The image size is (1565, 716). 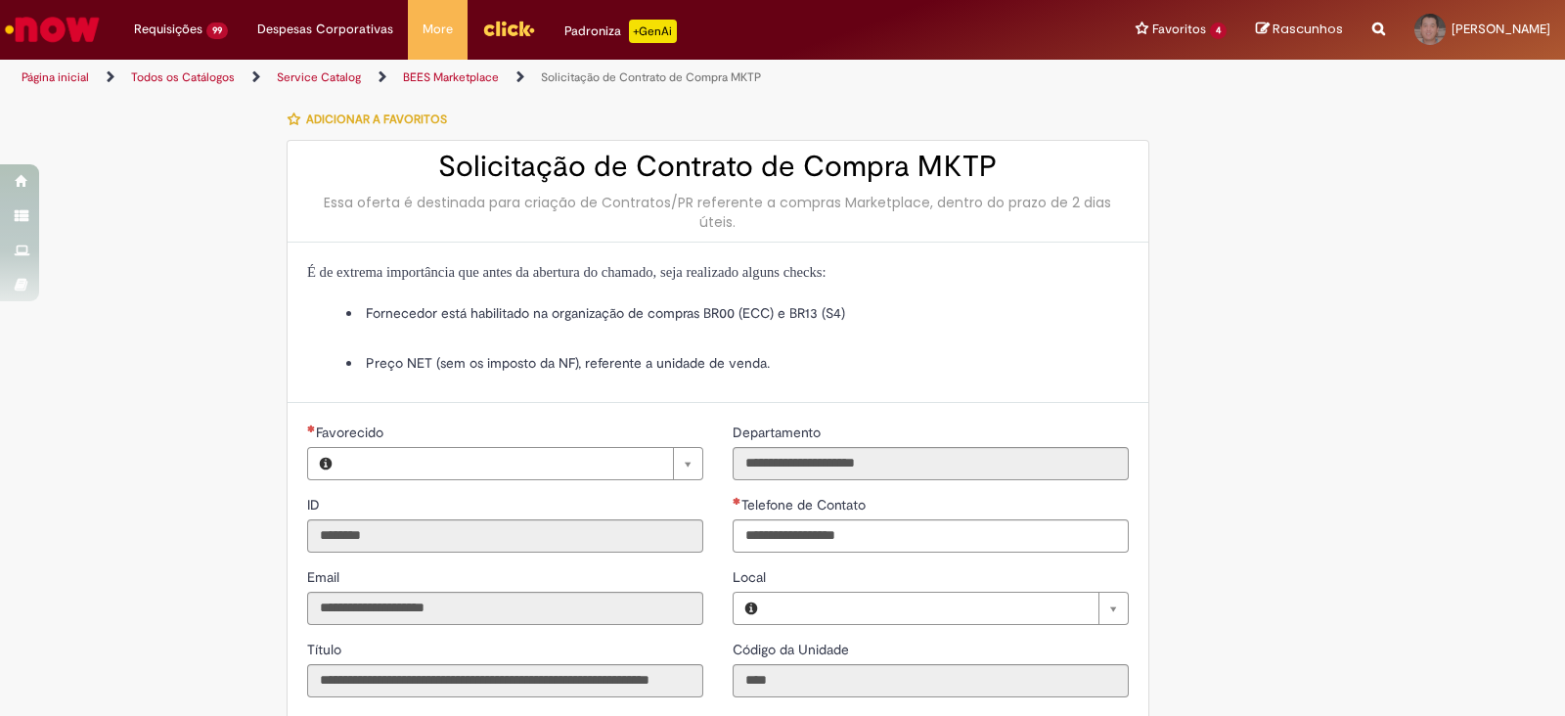 I want to click on span: Rascunhos, so click(x=1308, y=28).